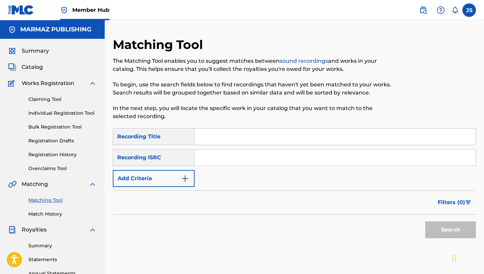  I want to click on p: In the next step, you will locate the specific work in your catalog that you want to match to the..., so click(253, 113).